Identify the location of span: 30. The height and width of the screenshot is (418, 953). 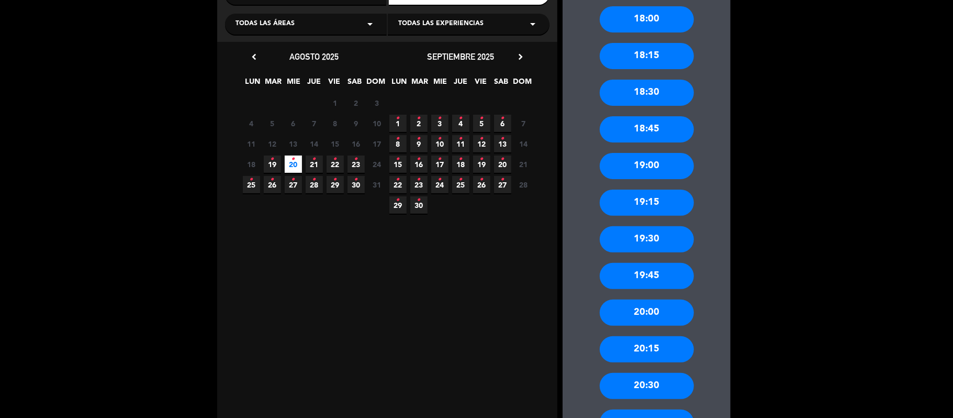
(356, 184).